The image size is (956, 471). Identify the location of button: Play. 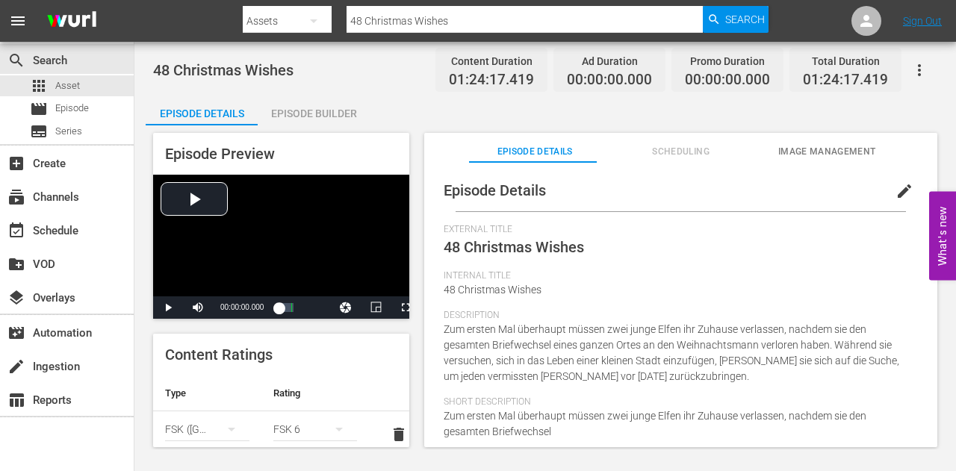
(168, 308).